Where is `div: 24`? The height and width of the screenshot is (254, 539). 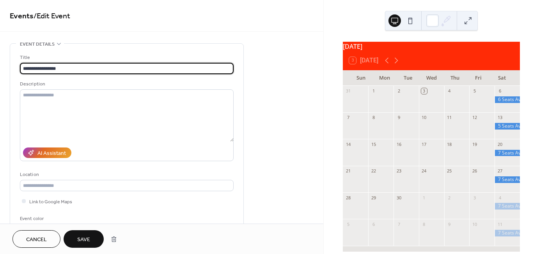
div: 24 is located at coordinates (424, 171).